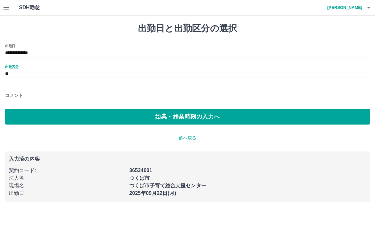 This screenshot has width=375, height=225. What do you see at coordinates (187, 159) in the screenshot?
I see `p: 入力済の内容` at bounding box center [187, 159].